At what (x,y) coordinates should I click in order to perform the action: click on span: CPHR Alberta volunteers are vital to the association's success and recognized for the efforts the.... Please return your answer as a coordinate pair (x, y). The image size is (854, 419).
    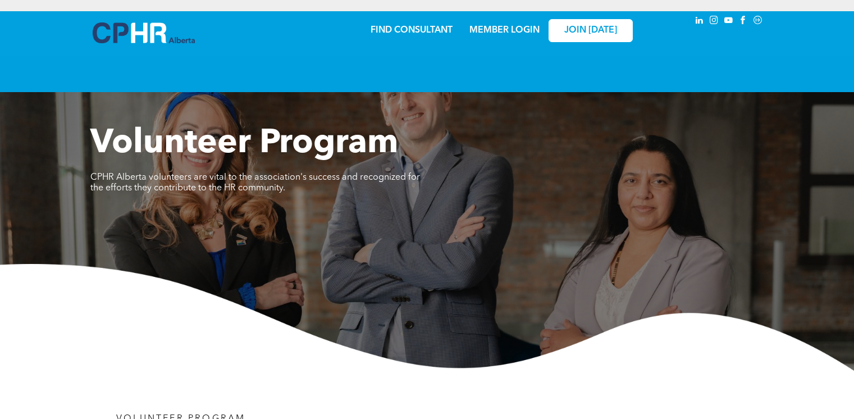
    Looking at the image, I should click on (255, 182).